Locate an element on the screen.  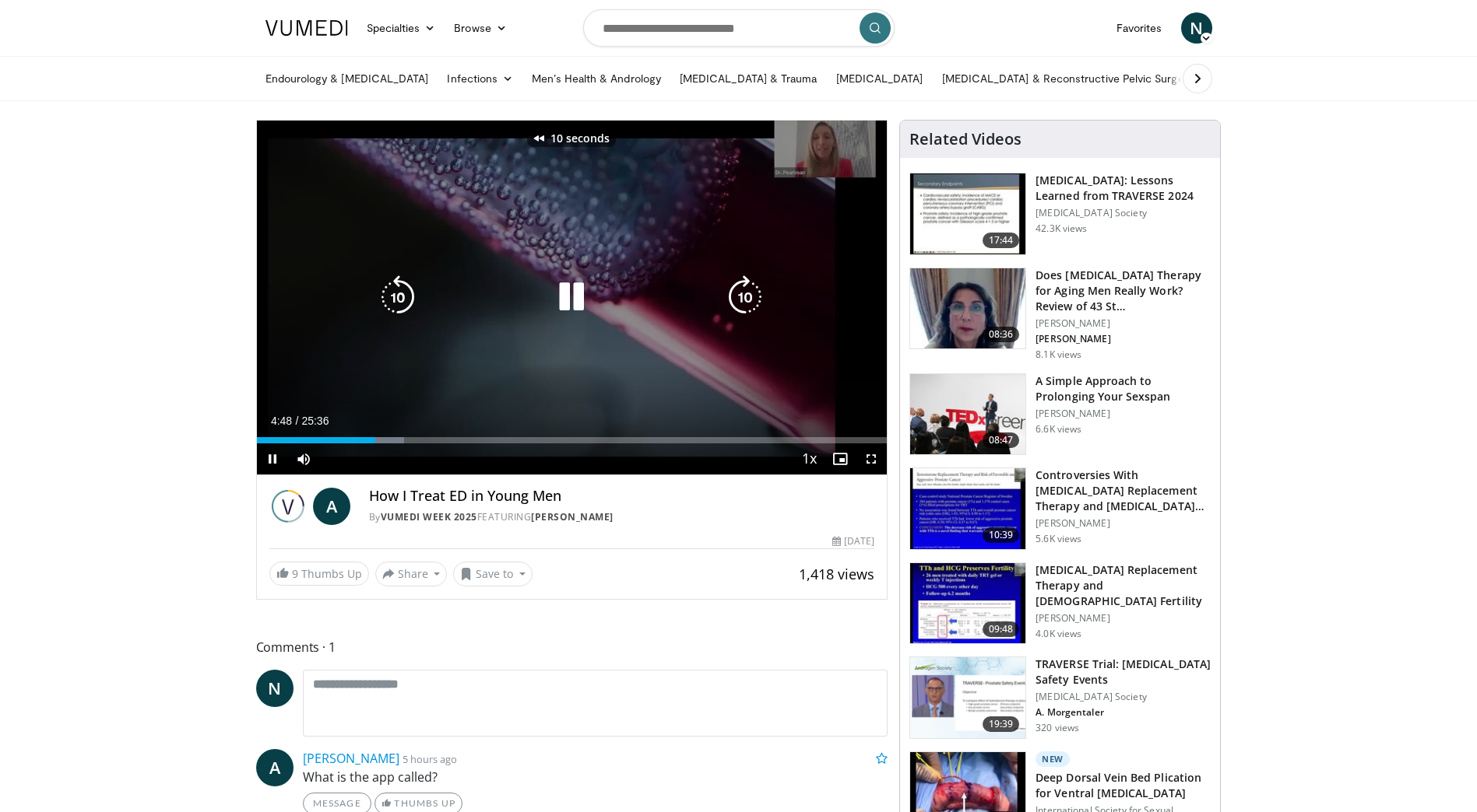
h4: Related Videos is located at coordinates (965, 139).